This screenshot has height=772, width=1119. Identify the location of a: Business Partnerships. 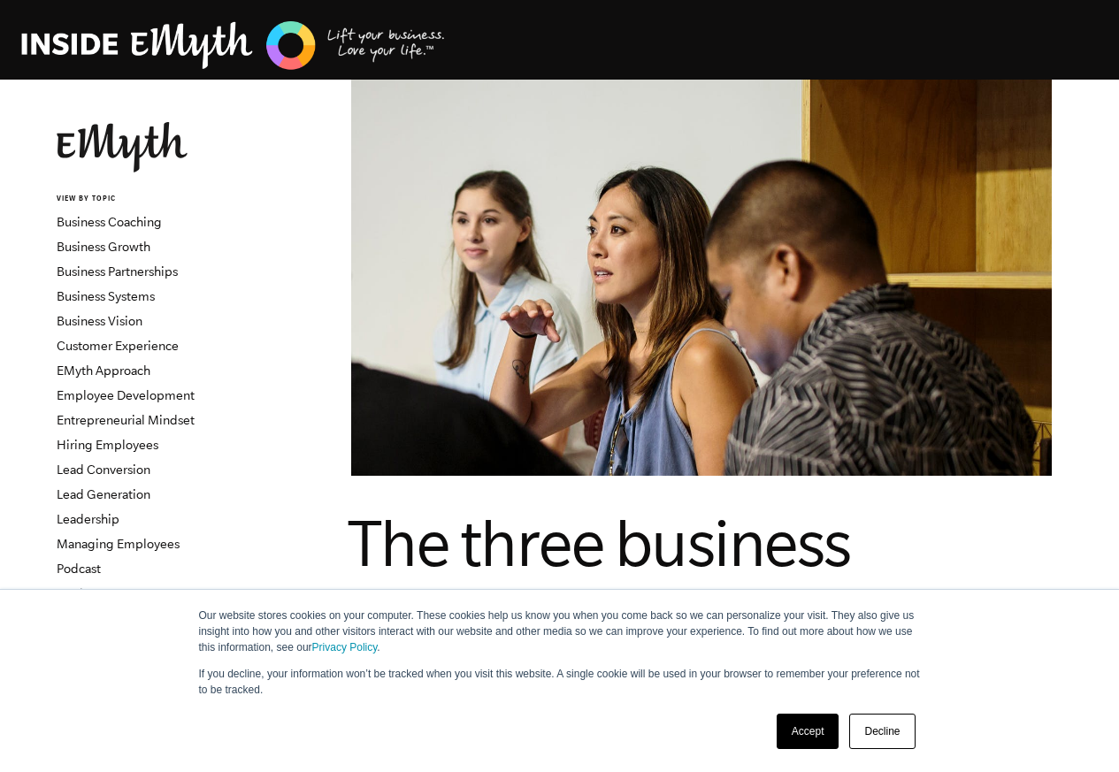
(117, 272).